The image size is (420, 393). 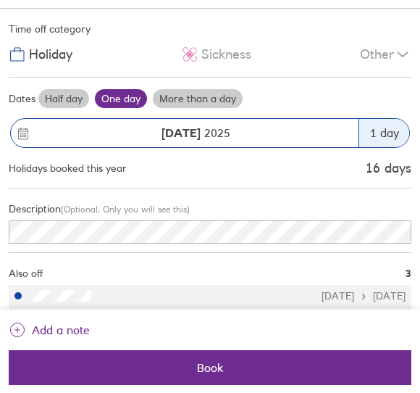 I want to click on span: 2025, so click(x=196, y=133).